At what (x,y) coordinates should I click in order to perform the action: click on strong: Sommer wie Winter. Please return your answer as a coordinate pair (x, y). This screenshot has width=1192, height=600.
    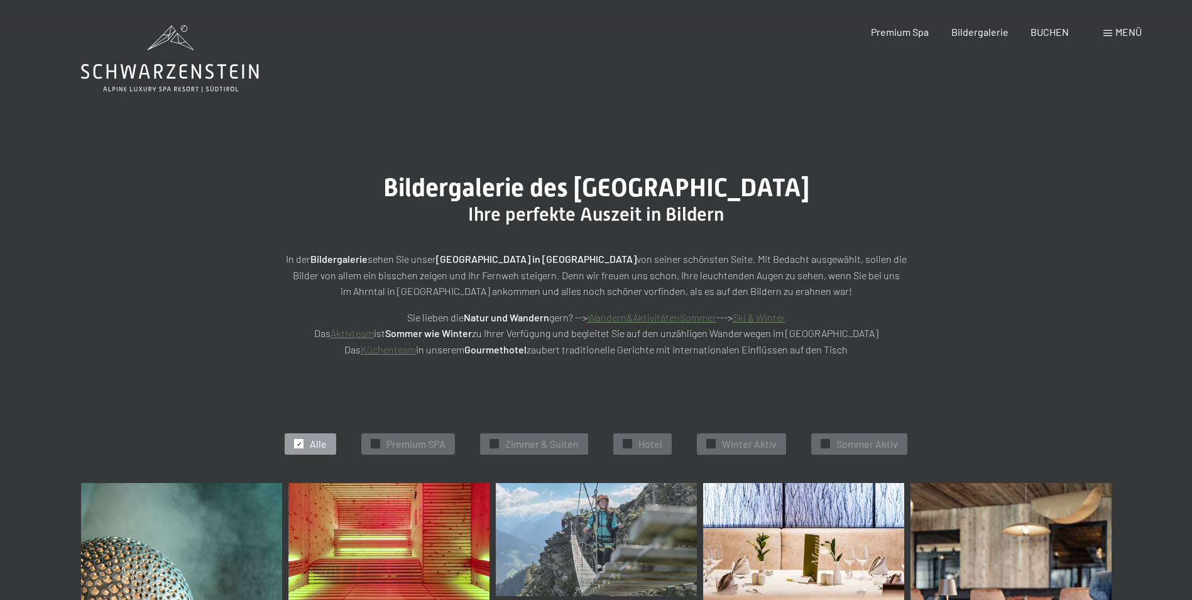
    Looking at the image, I should click on (429, 333).